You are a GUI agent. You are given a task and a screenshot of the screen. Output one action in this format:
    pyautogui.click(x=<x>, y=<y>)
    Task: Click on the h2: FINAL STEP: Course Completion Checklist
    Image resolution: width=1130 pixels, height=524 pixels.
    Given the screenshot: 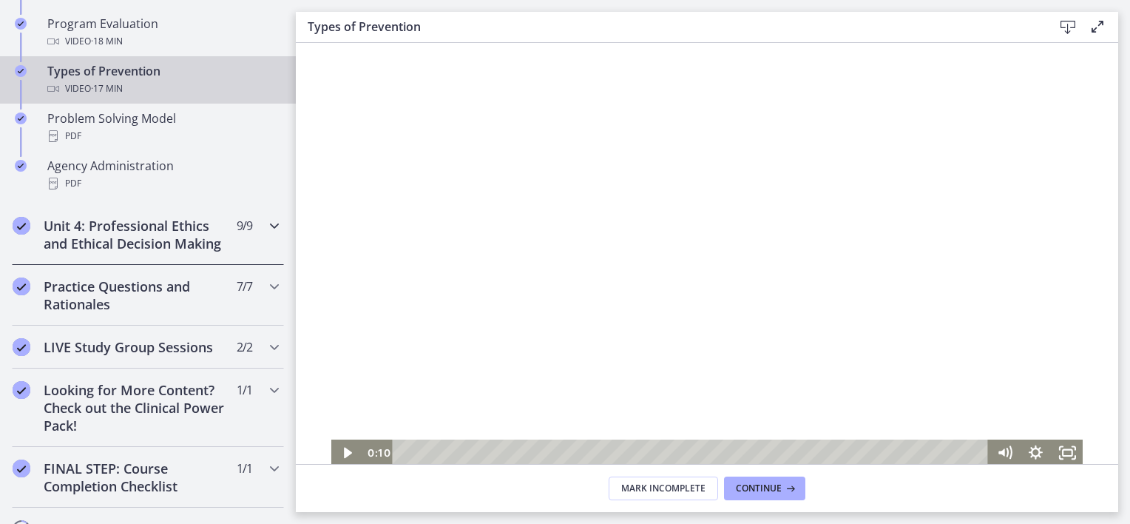 What is the action you would take?
    pyautogui.click(x=134, y=477)
    